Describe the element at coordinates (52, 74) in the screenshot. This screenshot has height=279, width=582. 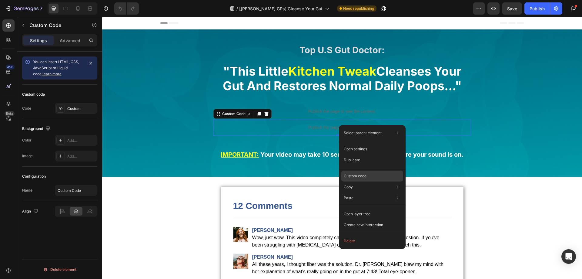
I see `a: Learn more` at that location.